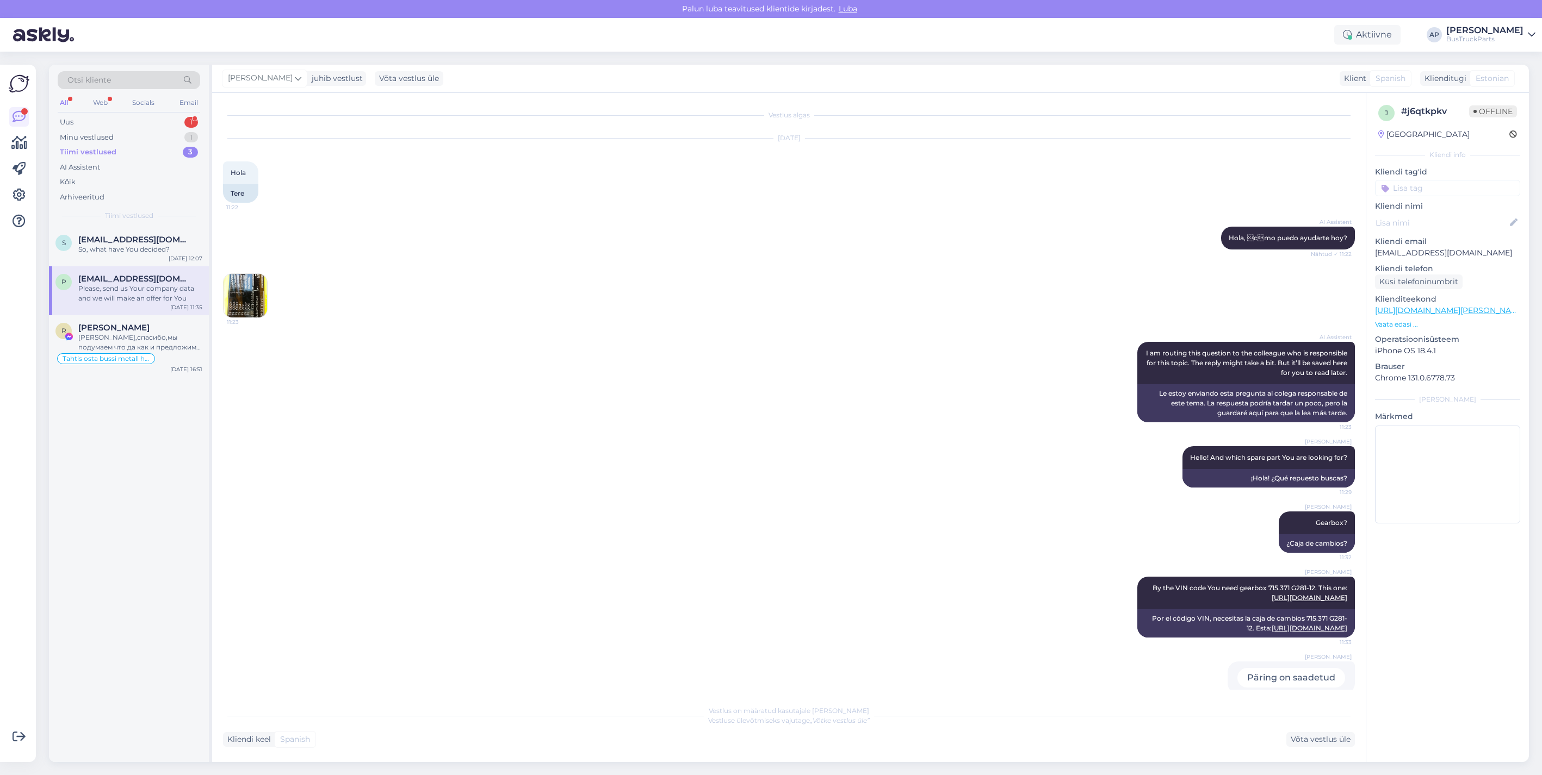 The width and height of the screenshot is (1542, 775). I want to click on span: 11:32, so click(1331, 557).